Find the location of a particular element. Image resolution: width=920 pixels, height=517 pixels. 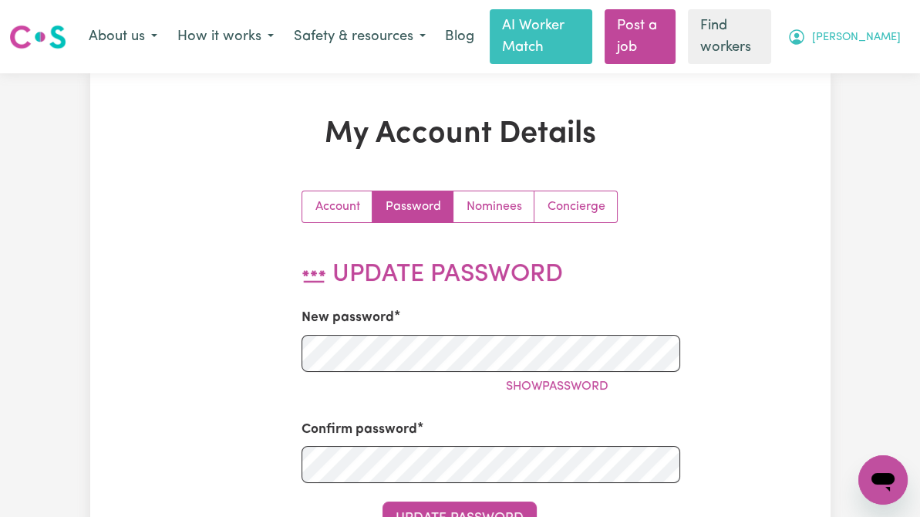

a: Update your account is located at coordinates (337, 207).